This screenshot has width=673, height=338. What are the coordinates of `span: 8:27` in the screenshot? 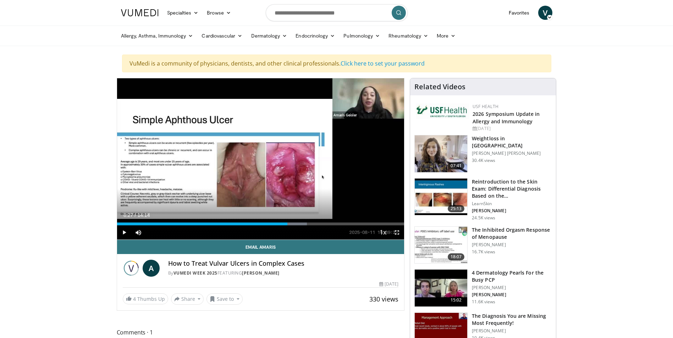 It's located at (128, 215).